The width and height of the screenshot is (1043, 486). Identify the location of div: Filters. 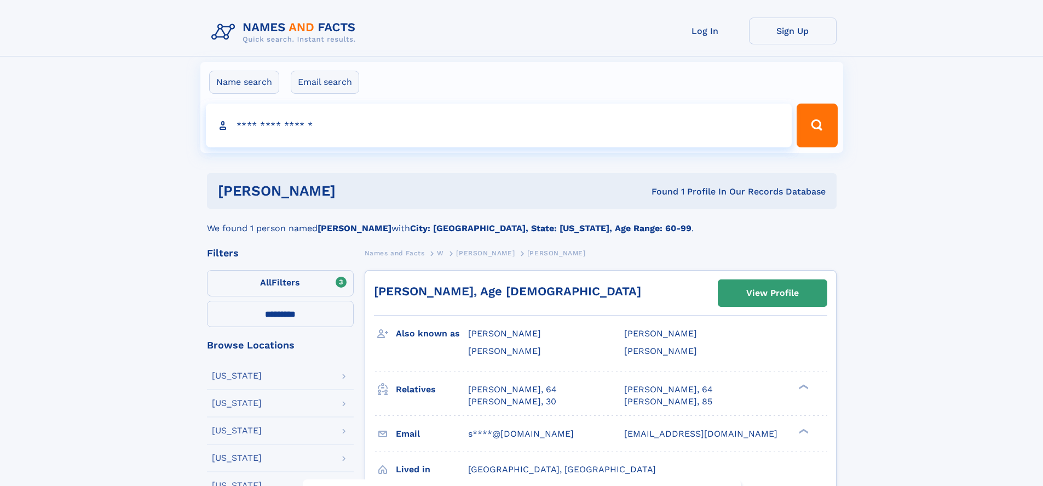
(280, 253).